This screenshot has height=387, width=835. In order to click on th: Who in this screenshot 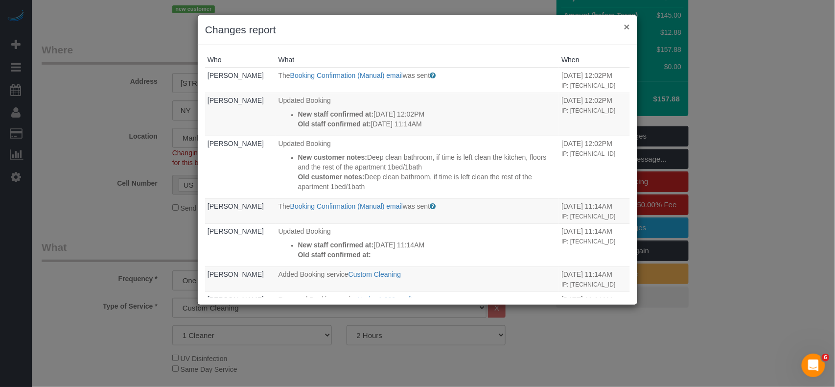, I will do `click(240, 60)`.